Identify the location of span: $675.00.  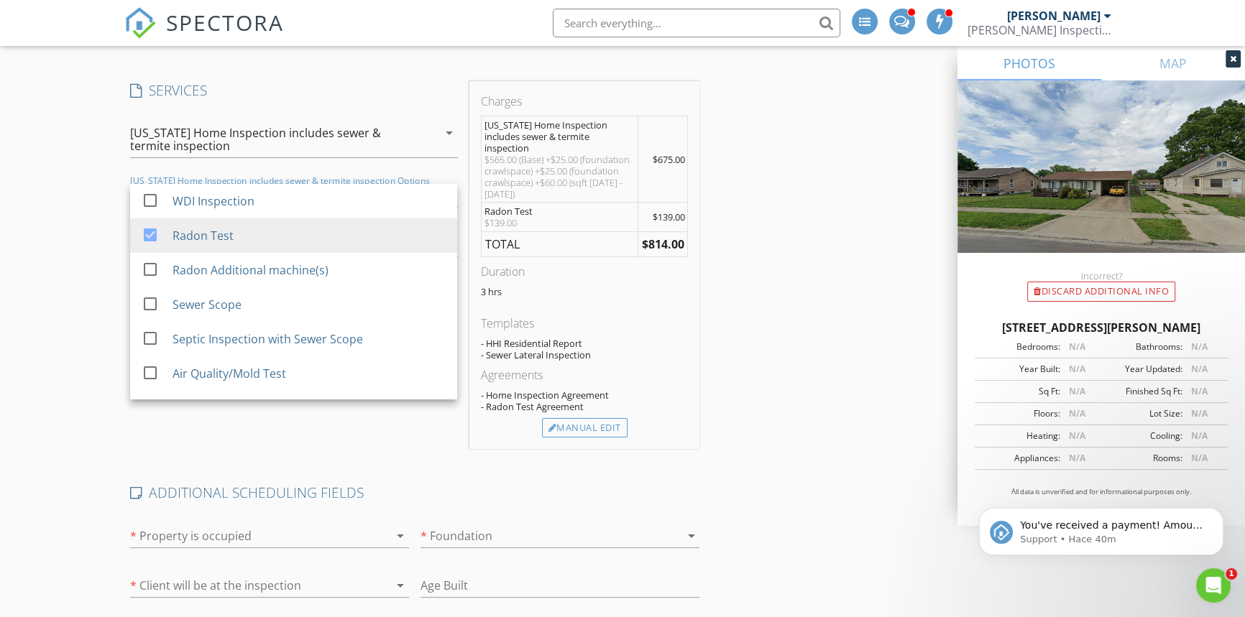
(668, 160).